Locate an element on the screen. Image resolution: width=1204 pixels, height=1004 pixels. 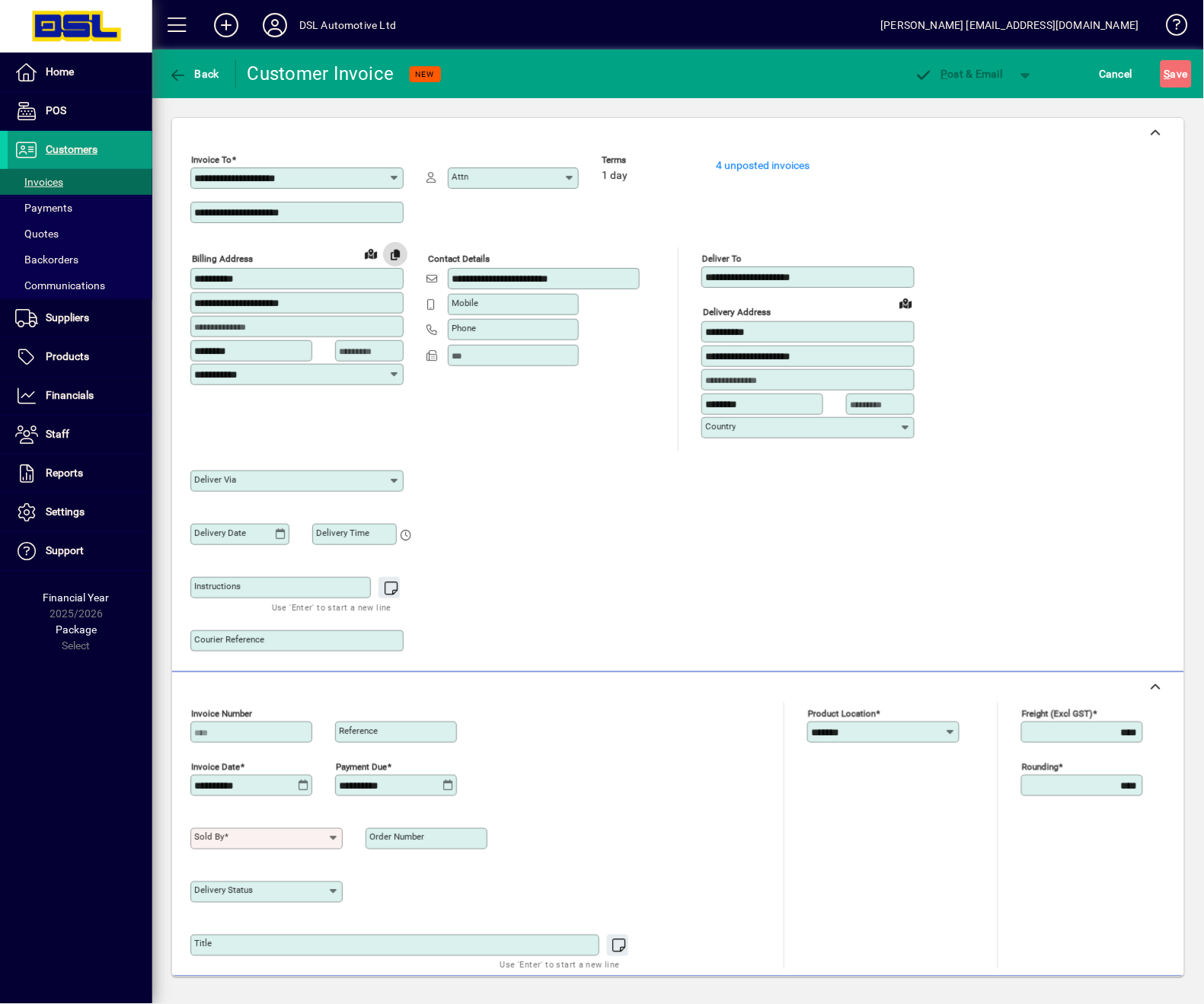
span: POS is located at coordinates (55, 110).